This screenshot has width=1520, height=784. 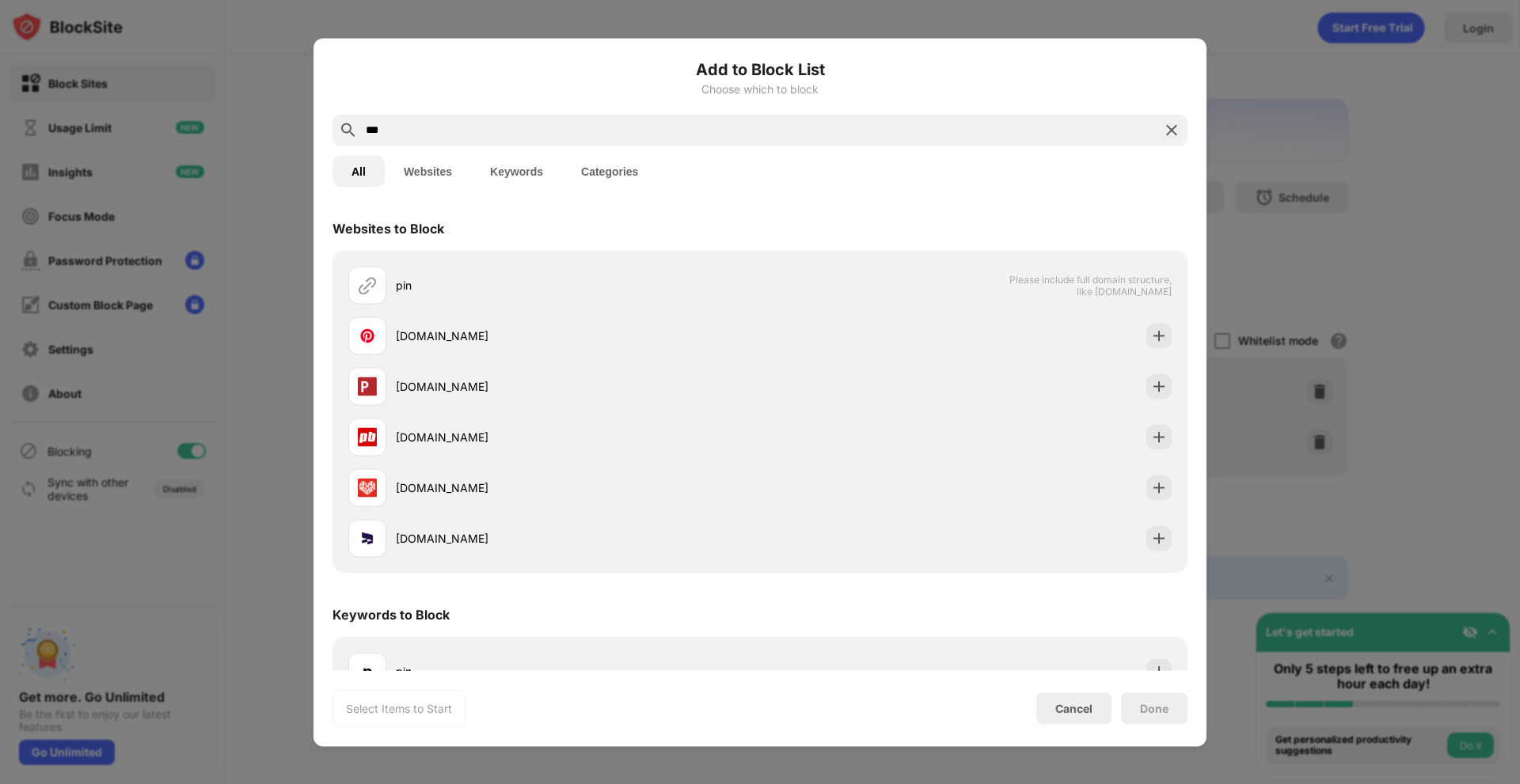 I want to click on button: Categories, so click(x=610, y=171).